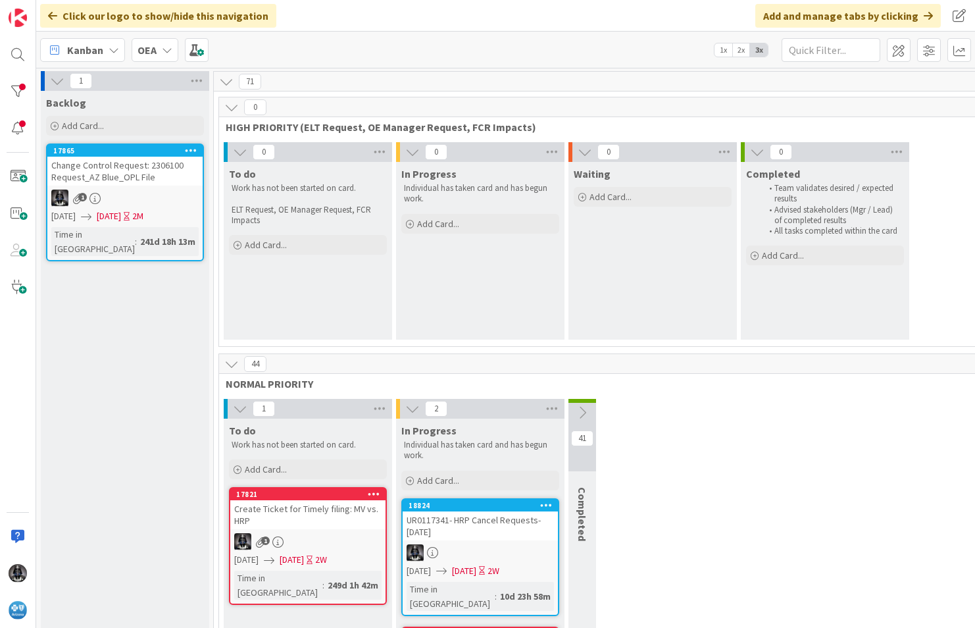 Image resolution: width=975 pixels, height=628 pixels. What do you see at coordinates (741, 50) in the screenshot?
I see `span: 2x` at bounding box center [741, 50].